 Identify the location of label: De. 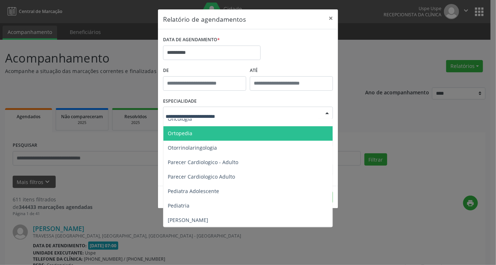
(204, 70).